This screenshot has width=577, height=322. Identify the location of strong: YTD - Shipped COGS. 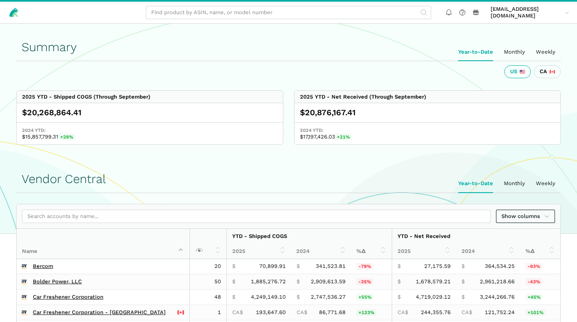
(260, 236).